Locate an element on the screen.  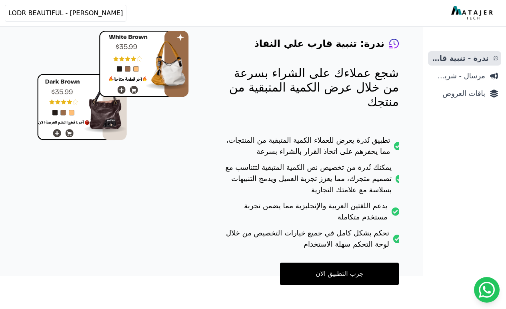
h4: ندرة: تنبية قارب علي النفاذ is located at coordinates (319, 44).